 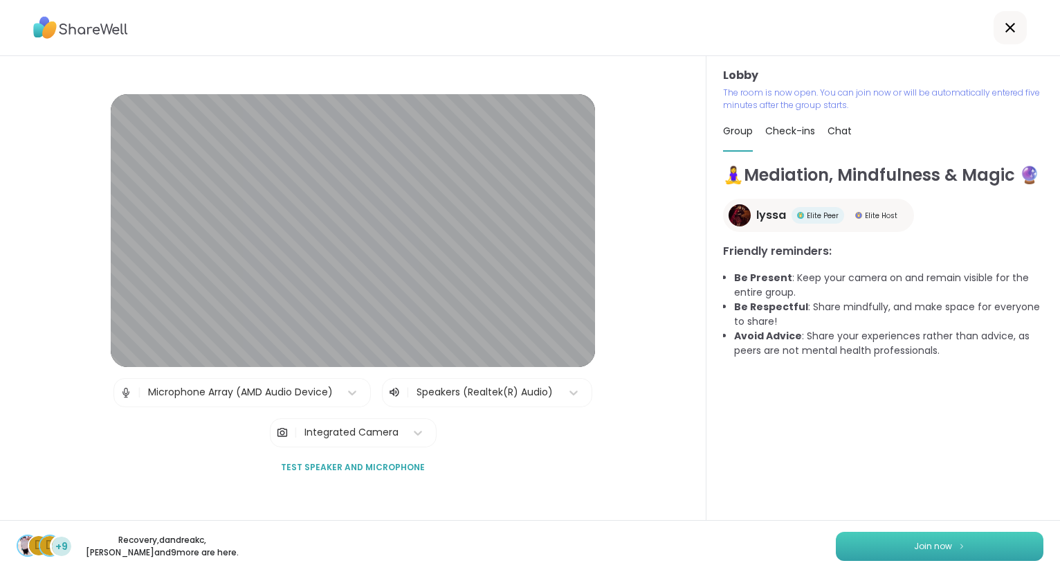 I want to click on h3: Lobby, so click(x=883, y=75).